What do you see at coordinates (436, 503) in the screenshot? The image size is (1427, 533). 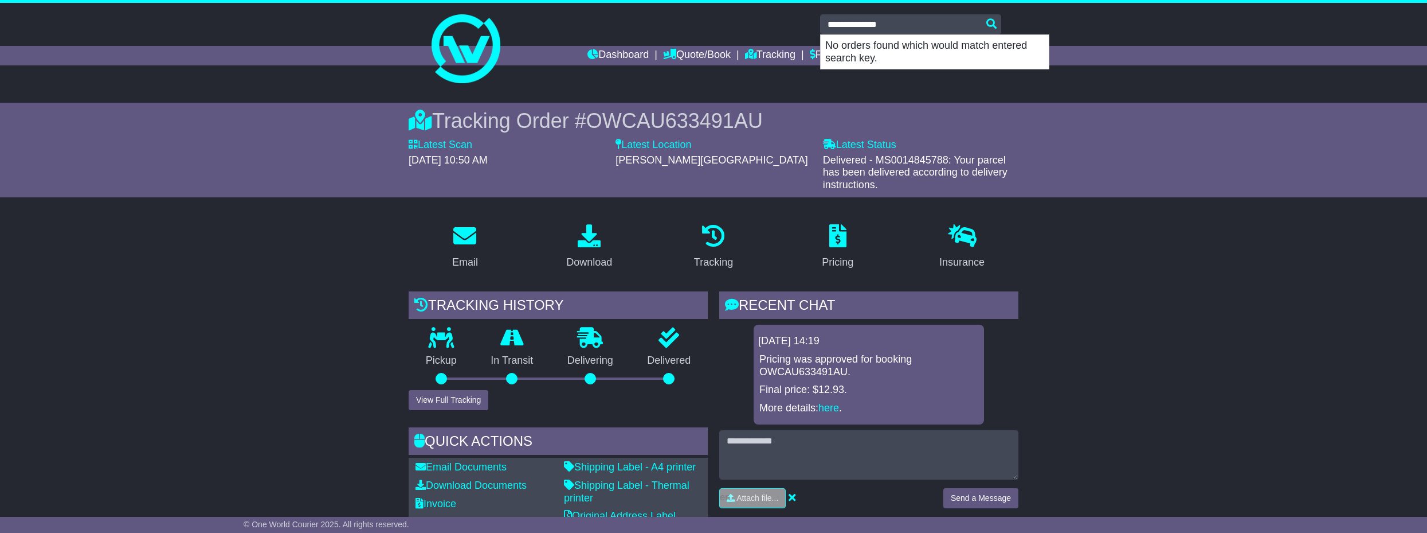 I see `a: Invoice` at bounding box center [436, 503].